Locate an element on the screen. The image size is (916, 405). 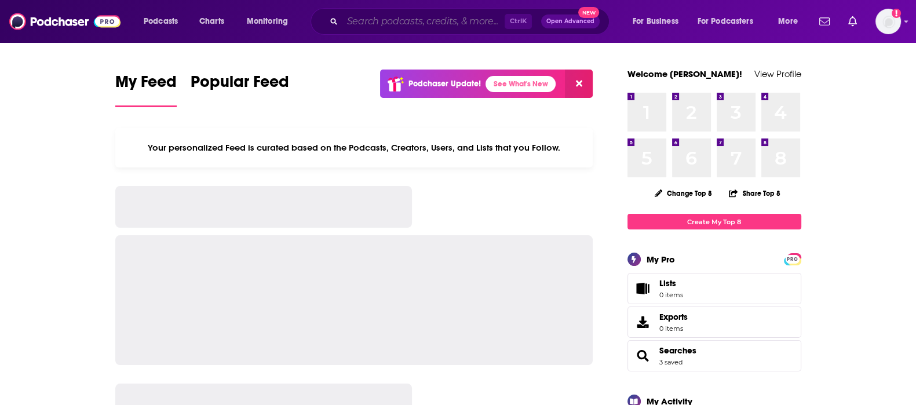
span: Logged in as nicole.koremenos is located at coordinates (888, 21).